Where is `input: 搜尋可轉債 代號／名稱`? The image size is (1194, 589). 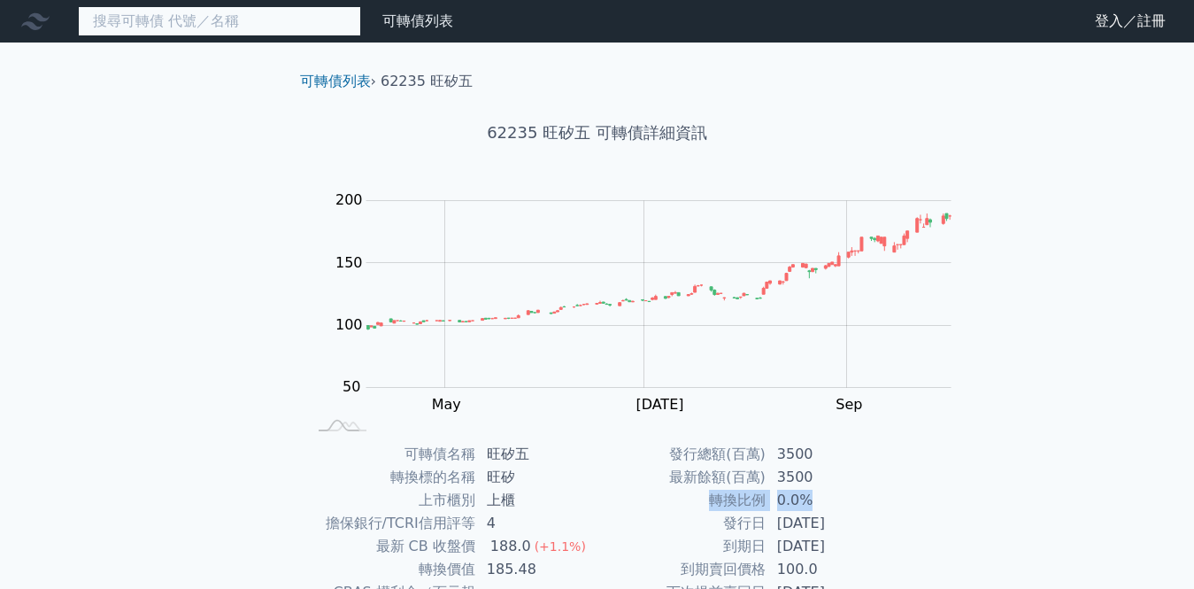 input: 搜尋可轉債 代號／名稱 is located at coordinates (220, 21).